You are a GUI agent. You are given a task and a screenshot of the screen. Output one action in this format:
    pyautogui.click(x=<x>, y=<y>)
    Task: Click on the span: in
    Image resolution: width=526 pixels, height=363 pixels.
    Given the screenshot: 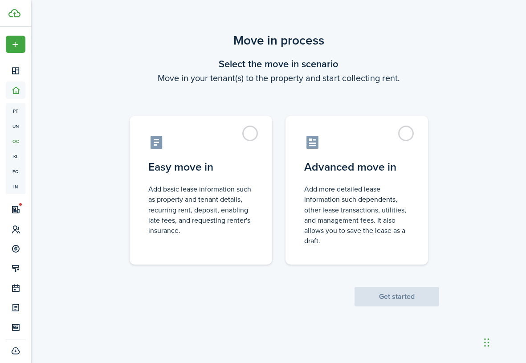 What is the action you would take?
    pyautogui.click(x=16, y=187)
    